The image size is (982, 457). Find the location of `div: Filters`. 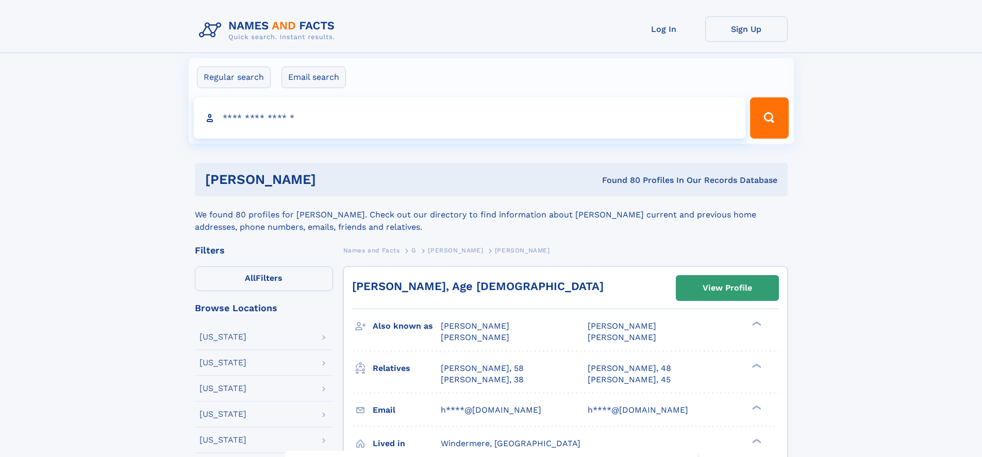

div: Filters is located at coordinates (264, 251).